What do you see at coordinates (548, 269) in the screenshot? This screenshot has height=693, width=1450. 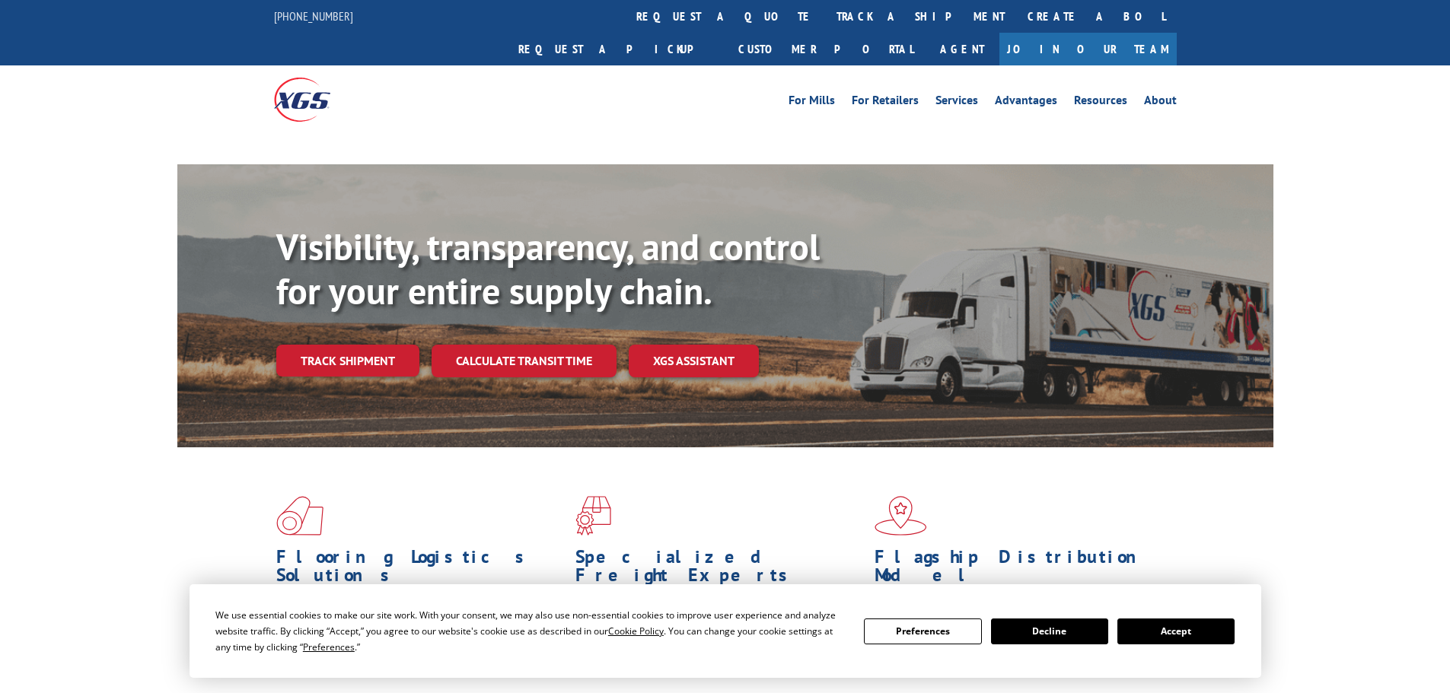 I see `b: Visibility, transparency, and control for your entire supply chain.` at bounding box center [548, 269].